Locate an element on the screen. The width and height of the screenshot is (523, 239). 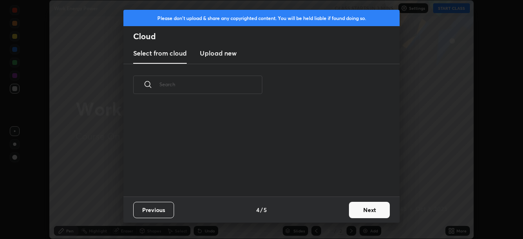
h3: Upload new is located at coordinates (218, 53).